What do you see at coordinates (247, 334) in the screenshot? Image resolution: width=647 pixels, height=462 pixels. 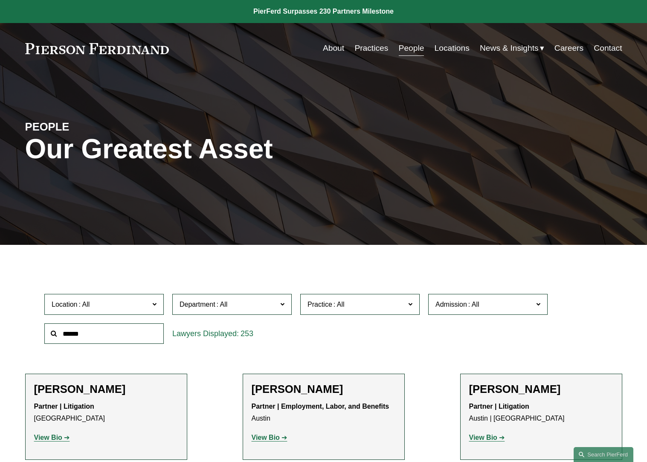 I see `span: 253` at bounding box center [247, 334].